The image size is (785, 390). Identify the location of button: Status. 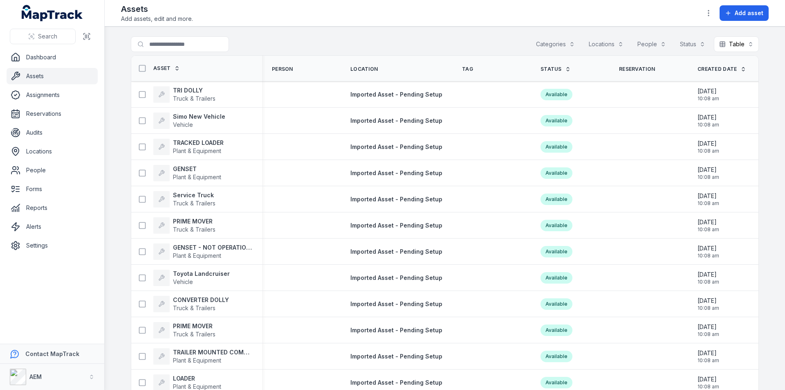
(693, 44).